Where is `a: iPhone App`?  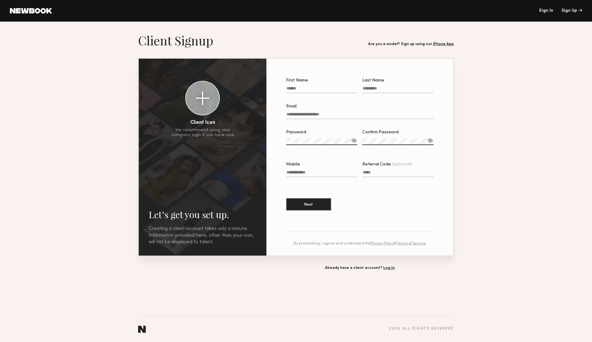
a: iPhone App is located at coordinates (443, 44).